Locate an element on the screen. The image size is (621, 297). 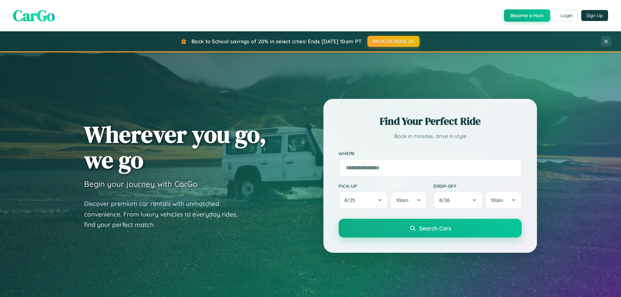
p: Discover premium car rentals with unmatched convenience. From luxury vehicles to everyday rides, ... is located at coordinates (165, 214).